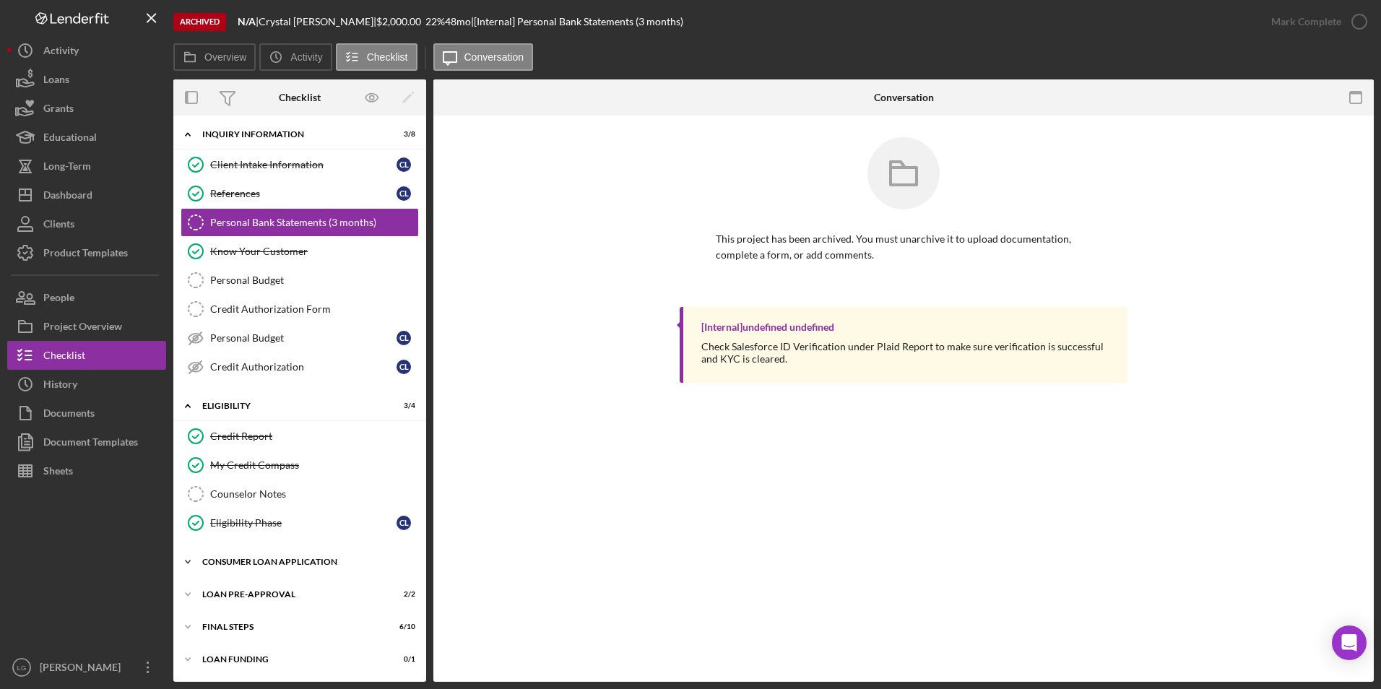  I want to click on div: Documents, so click(69, 415).